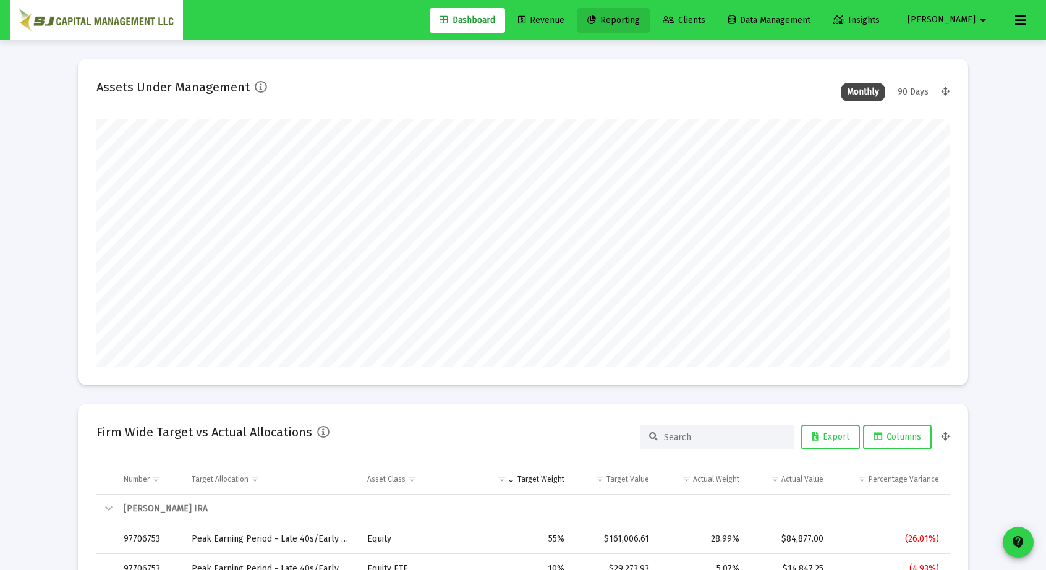 Image resolution: width=1046 pixels, height=570 pixels. What do you see at coordinates (897, 437) in the screenshot?
I see `span: Columns` at bounding box center [897, 437].